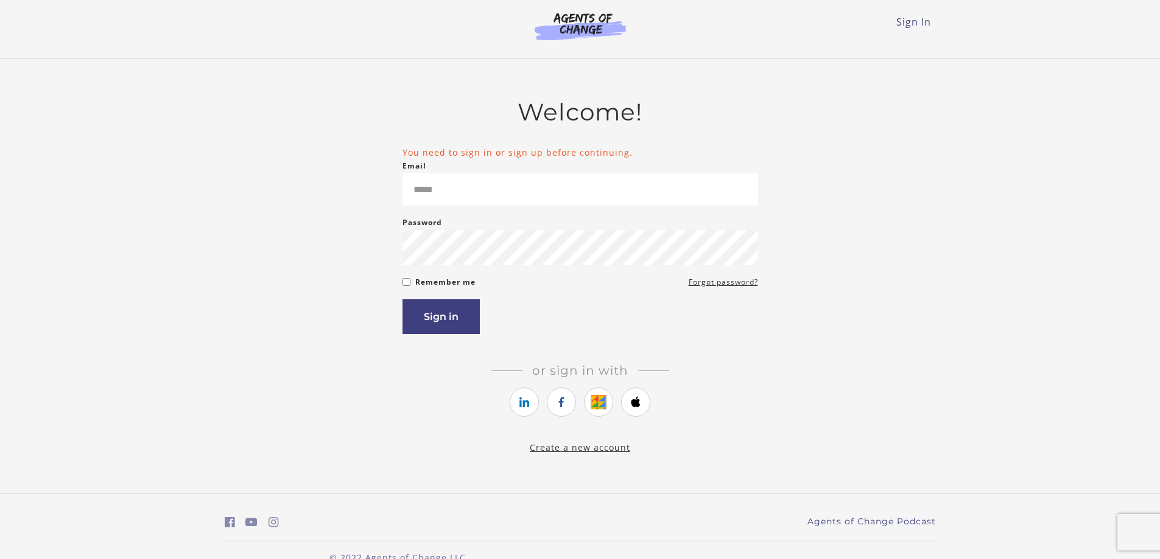  I want to click on a: Agents of Change Podcast, so click(871, 522).